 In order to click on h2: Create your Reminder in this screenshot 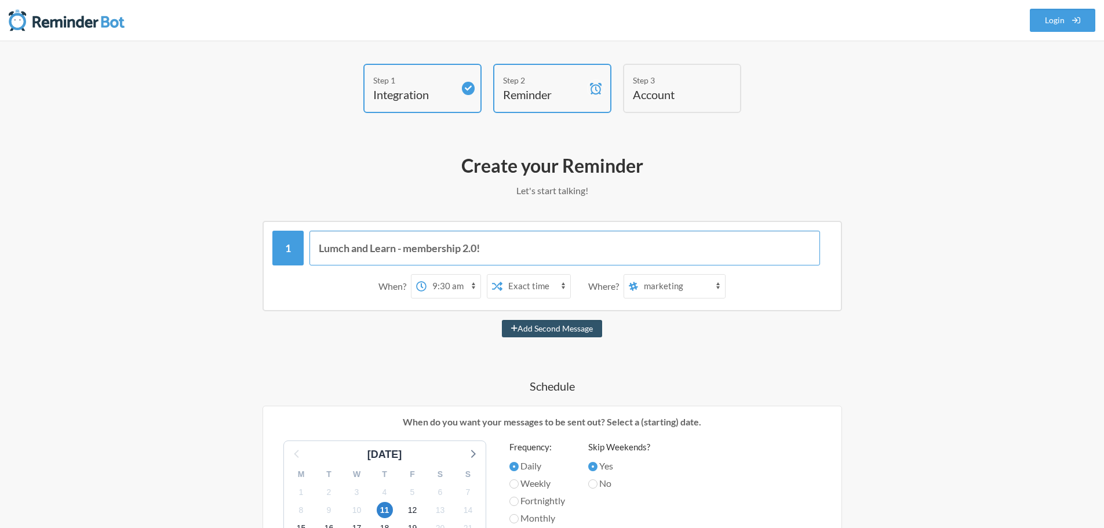, I will do `click(552, 166)`.